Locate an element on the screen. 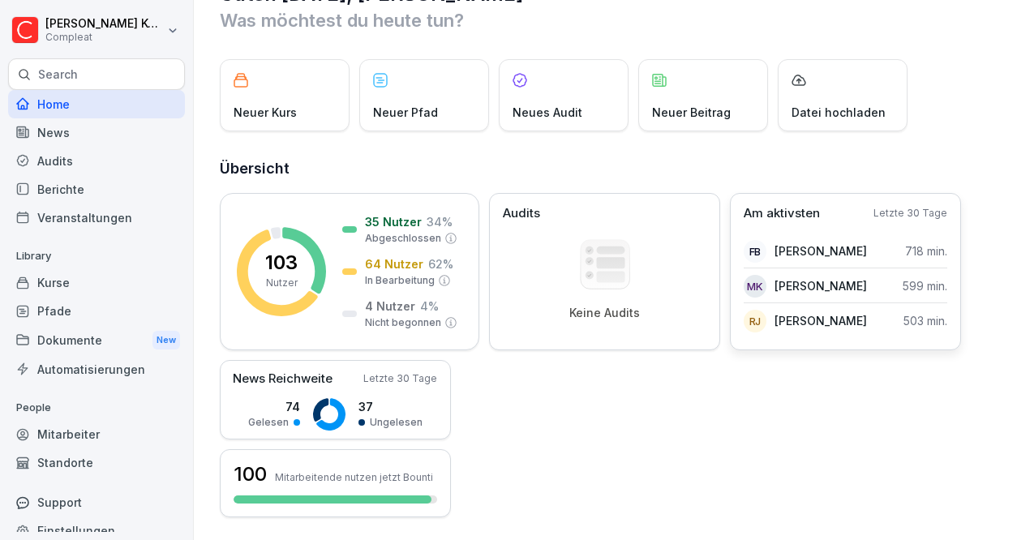  p: Compleat is located at coordinates (105, 37).